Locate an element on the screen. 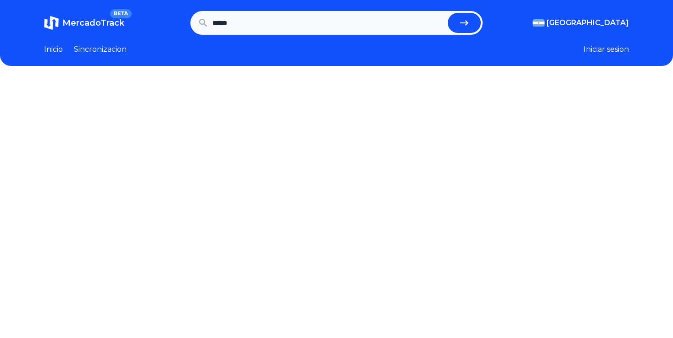  span: BETA is located at coordinates (121, 14).